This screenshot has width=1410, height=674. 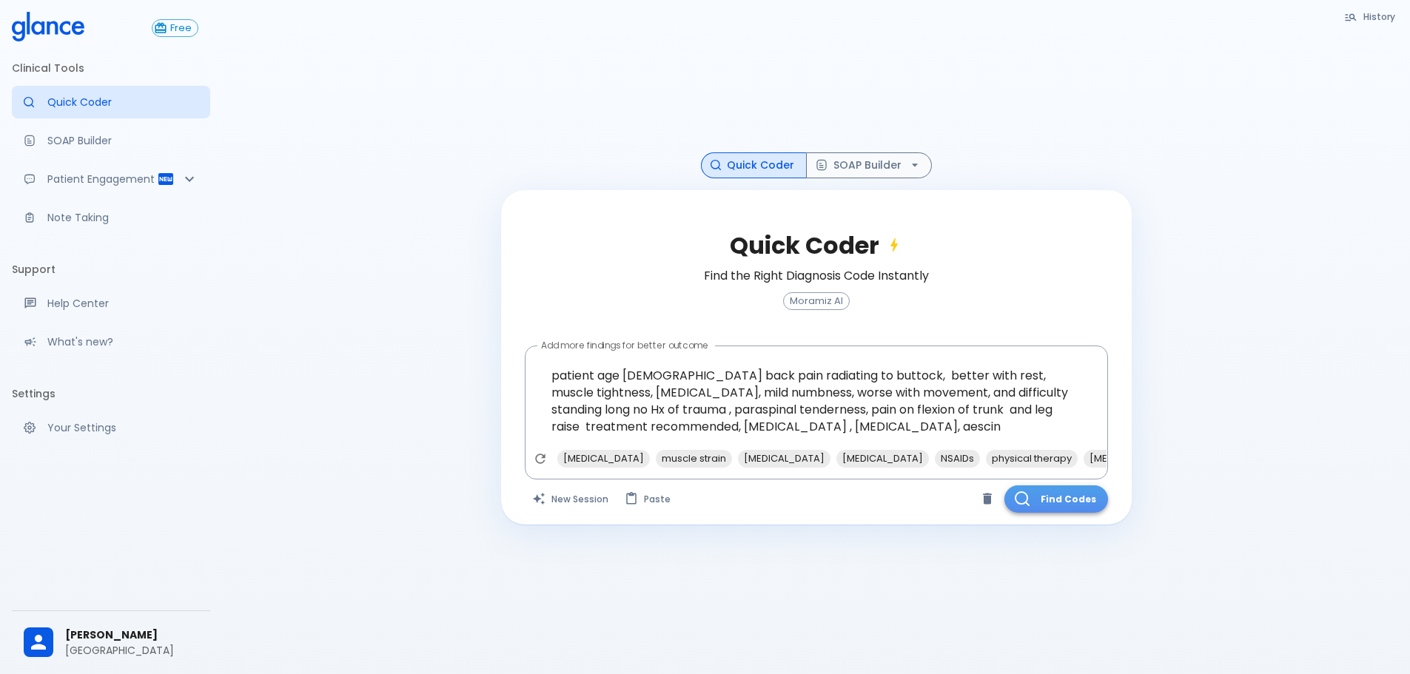 What do you see at coordinates (817, 276) in the screenshot?
I see `h6: Find the Right Diagnosis Code Instantly` at bounding box center [817, 276].